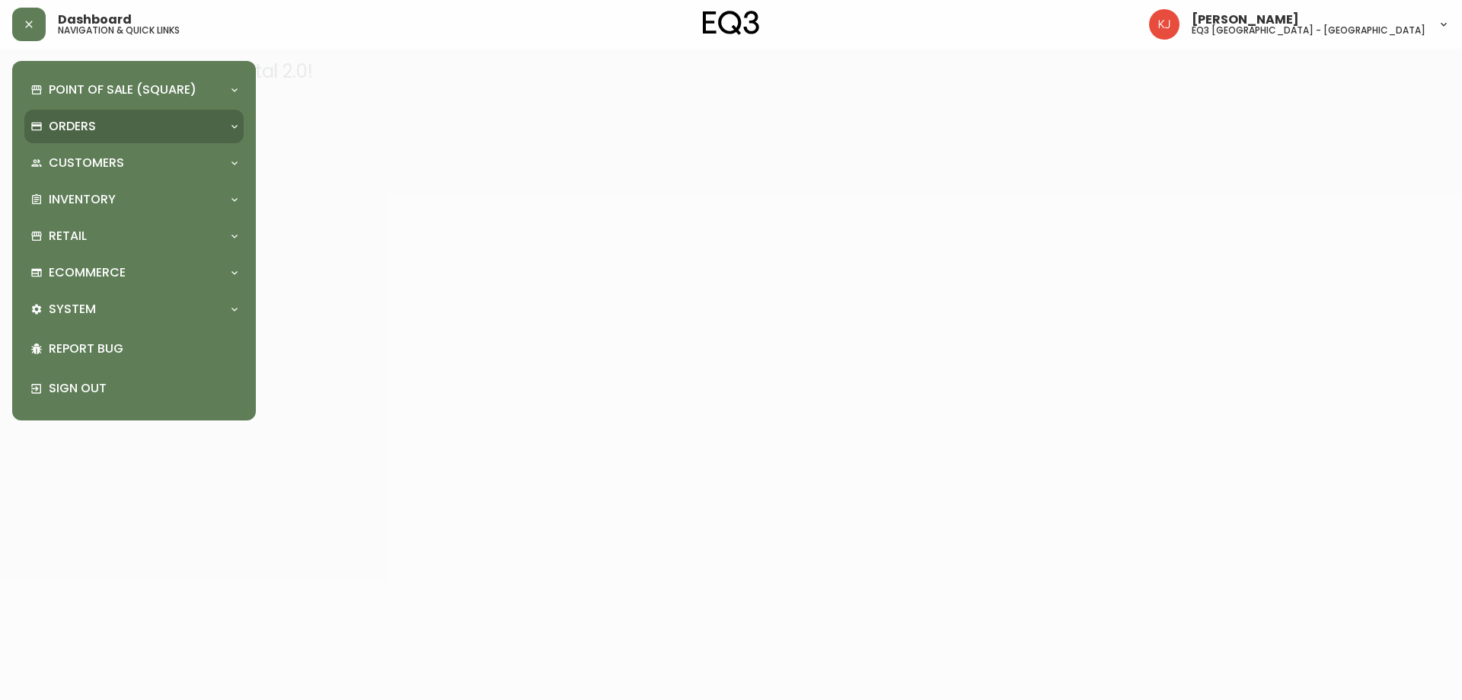 The width and height of the screenshot is (1462, 700). What do you see at coordinates (86, 163) in the screenshot?
I see `p: Customers` at bounding box center [86, 163].